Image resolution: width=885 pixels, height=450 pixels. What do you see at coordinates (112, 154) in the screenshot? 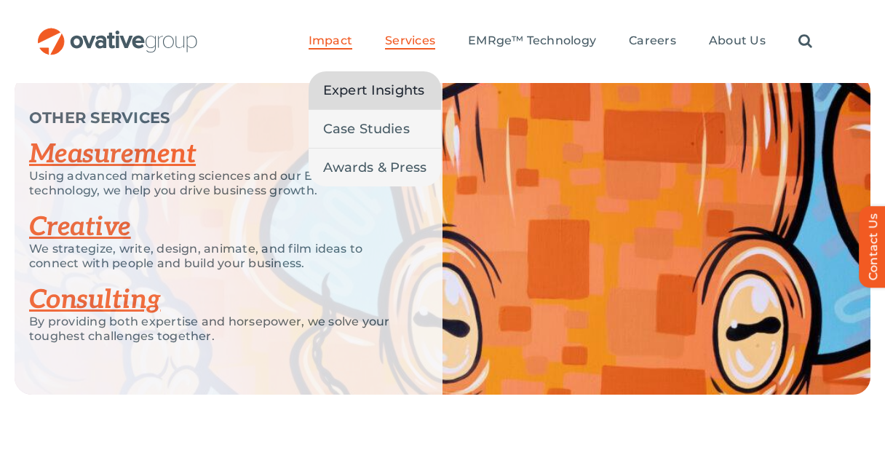
I see `a: Measurement` at bounding box center [112, 154].